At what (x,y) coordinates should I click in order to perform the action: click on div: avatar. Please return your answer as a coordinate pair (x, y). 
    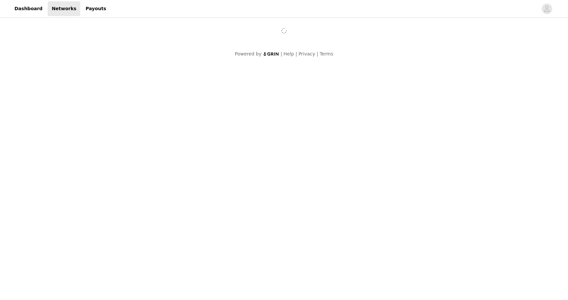
    Looking at the image, I should click on (546, 9).